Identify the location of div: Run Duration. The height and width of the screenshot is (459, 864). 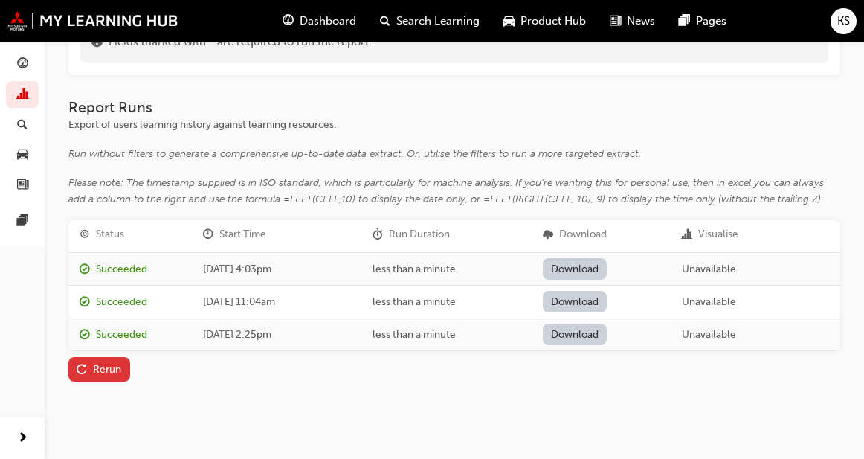
(420, 234).